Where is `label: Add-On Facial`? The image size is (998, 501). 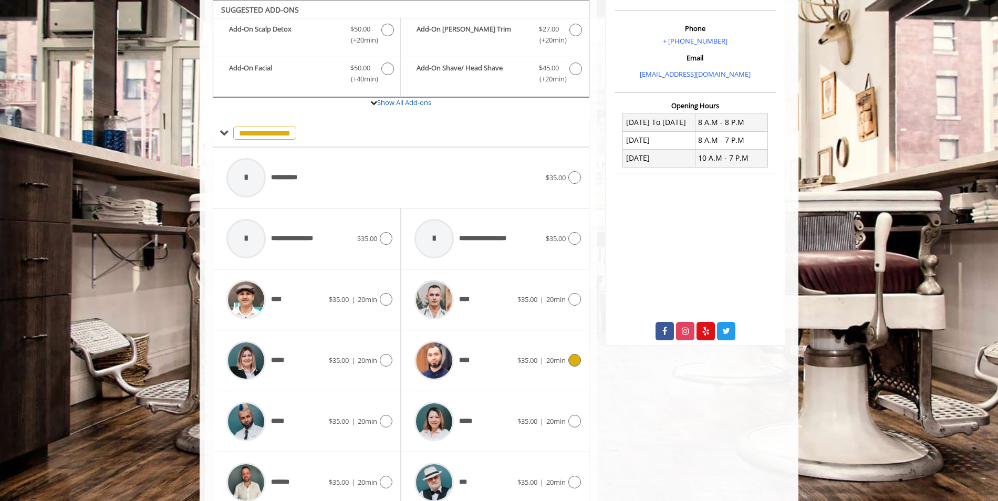
label: Add-On Facial is located at coordinates (307, 75).